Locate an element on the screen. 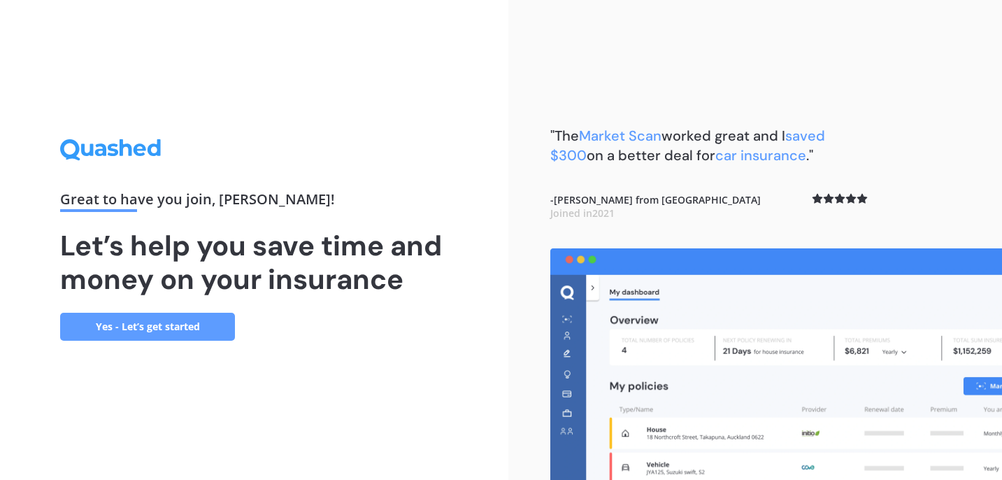 The height and width of the screenshot is (480, 1002). b: "The worked great and I on a better deal for ." is located at coordinates (687, 145).